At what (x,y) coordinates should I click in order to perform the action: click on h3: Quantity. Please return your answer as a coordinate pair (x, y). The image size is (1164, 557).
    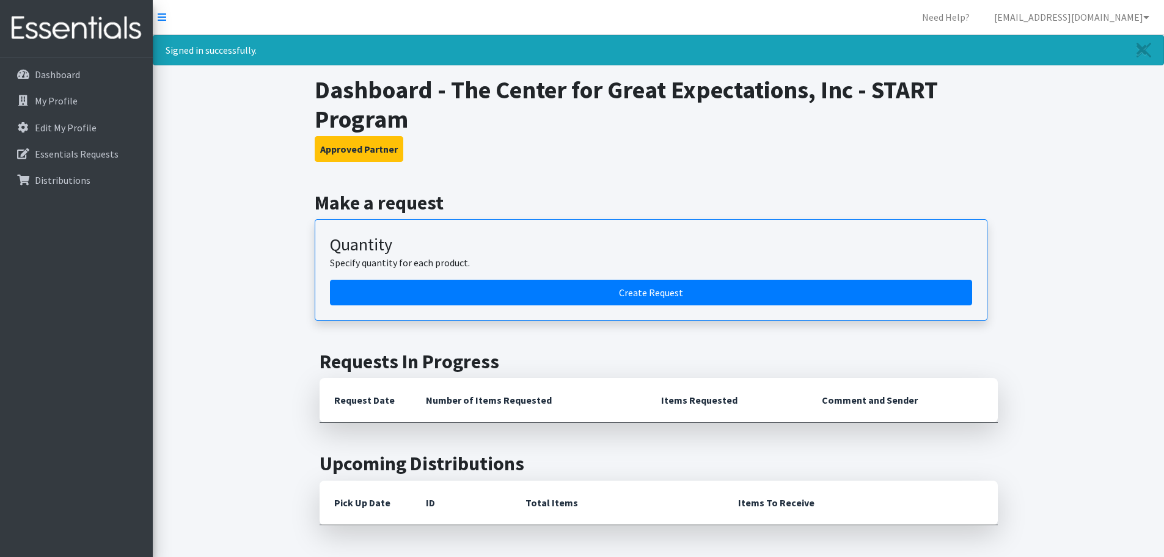
    Looking at the image, I should click on (651, 245).